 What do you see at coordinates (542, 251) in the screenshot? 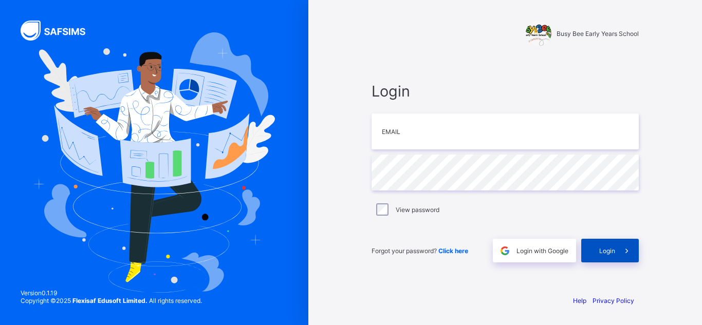
I see `span: Login with Google` at bounding box center [542, 251].